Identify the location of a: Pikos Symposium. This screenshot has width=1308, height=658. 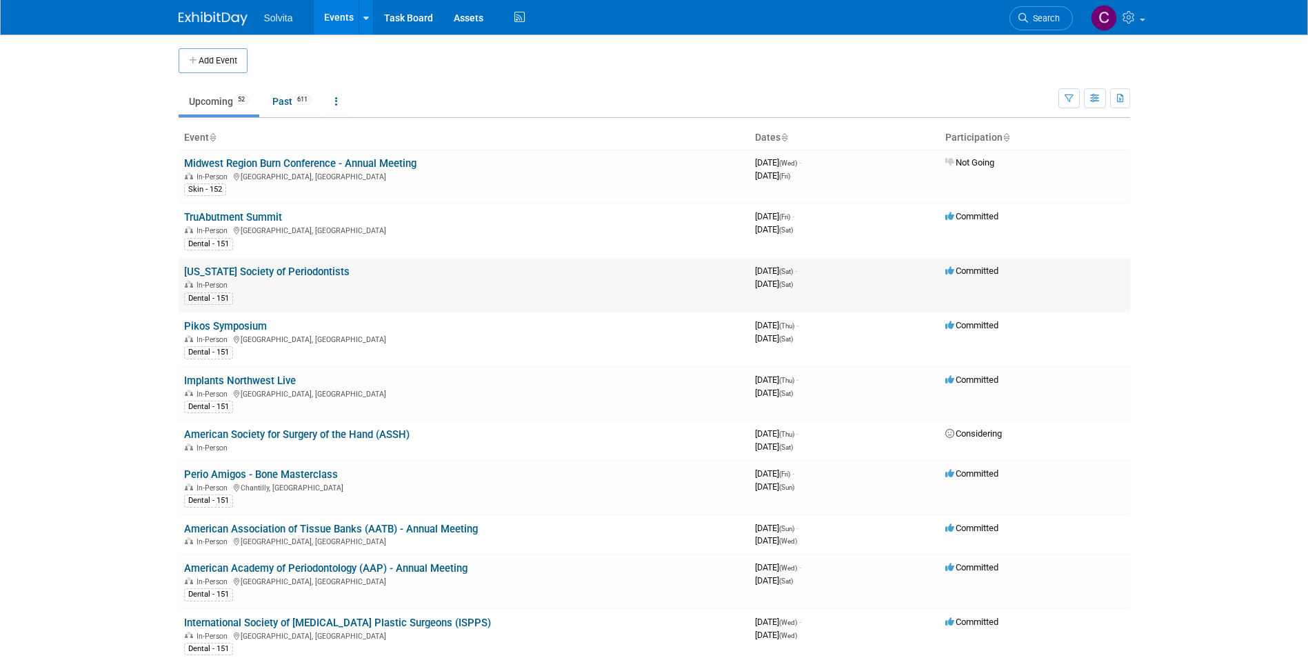
(225, 326).